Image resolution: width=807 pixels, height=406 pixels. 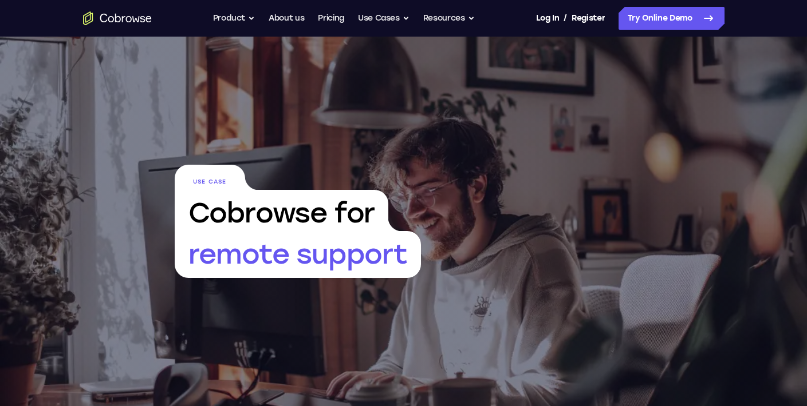 I want to click on a: Log In, so click(x=547, y=18).